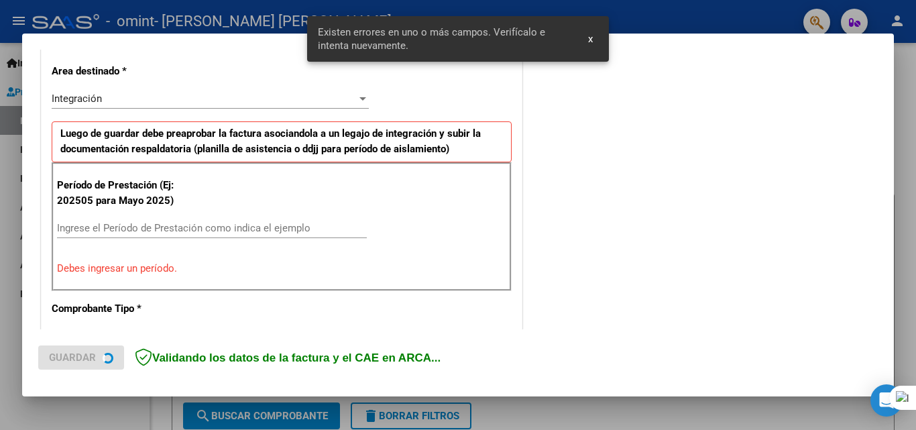  Describe the element at coordinates (124, 192) in the screenshot. I see `p: Período de Prestación (Ej: 202505 para Mayo 2025)` at that location.